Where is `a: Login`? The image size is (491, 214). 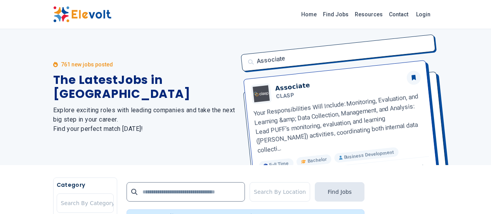 a: Login is located at coordinates (423, 14).